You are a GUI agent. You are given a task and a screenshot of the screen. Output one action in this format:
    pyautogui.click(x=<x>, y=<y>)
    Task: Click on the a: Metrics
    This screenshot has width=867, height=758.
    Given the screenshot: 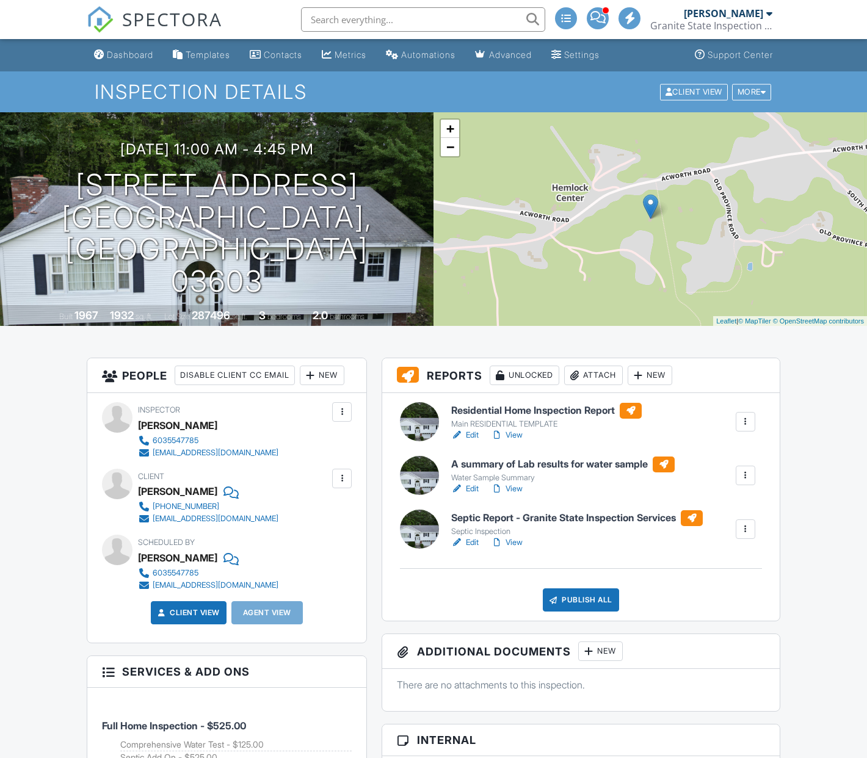 What is the action you would take?
    pyautogui.click(x=344, y=55)
    